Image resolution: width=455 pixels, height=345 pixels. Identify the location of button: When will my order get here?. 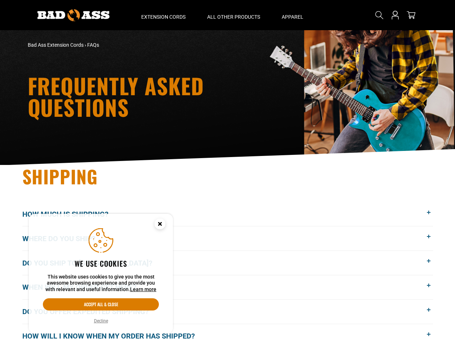
(227, 288).